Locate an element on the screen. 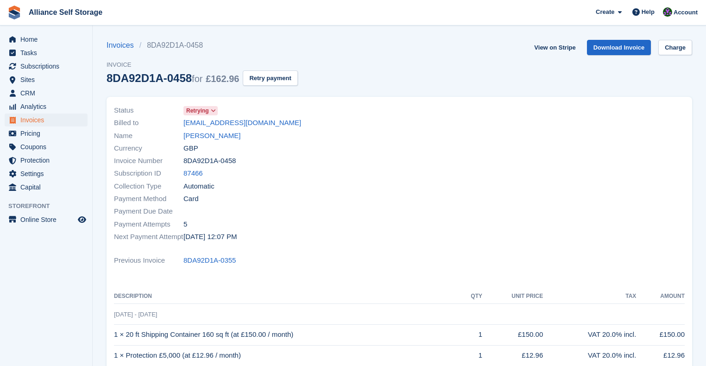  th: Unit Price is located at coordinates (512, 296).